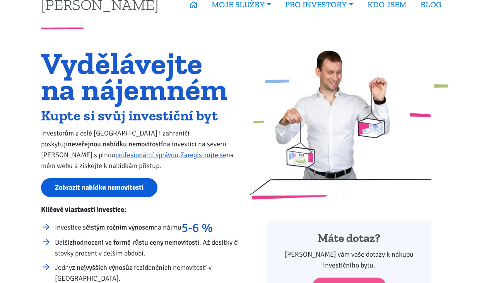 This screenshot has height=283, width=489. I want to click on strong: z nejvyšších výnosů, so click(101, 267).